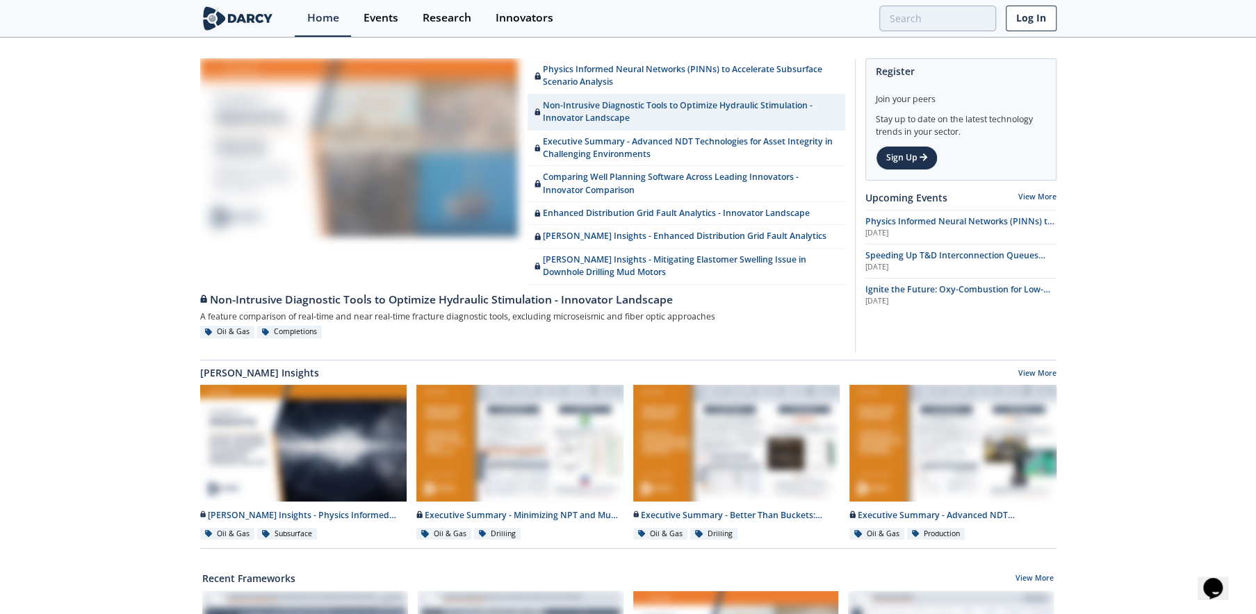 Image resolution: width=1256 pixels, height=614 pixels. Describe the element at coordinates (381, 18) in the screenshot. I see `div: Events` at that location.